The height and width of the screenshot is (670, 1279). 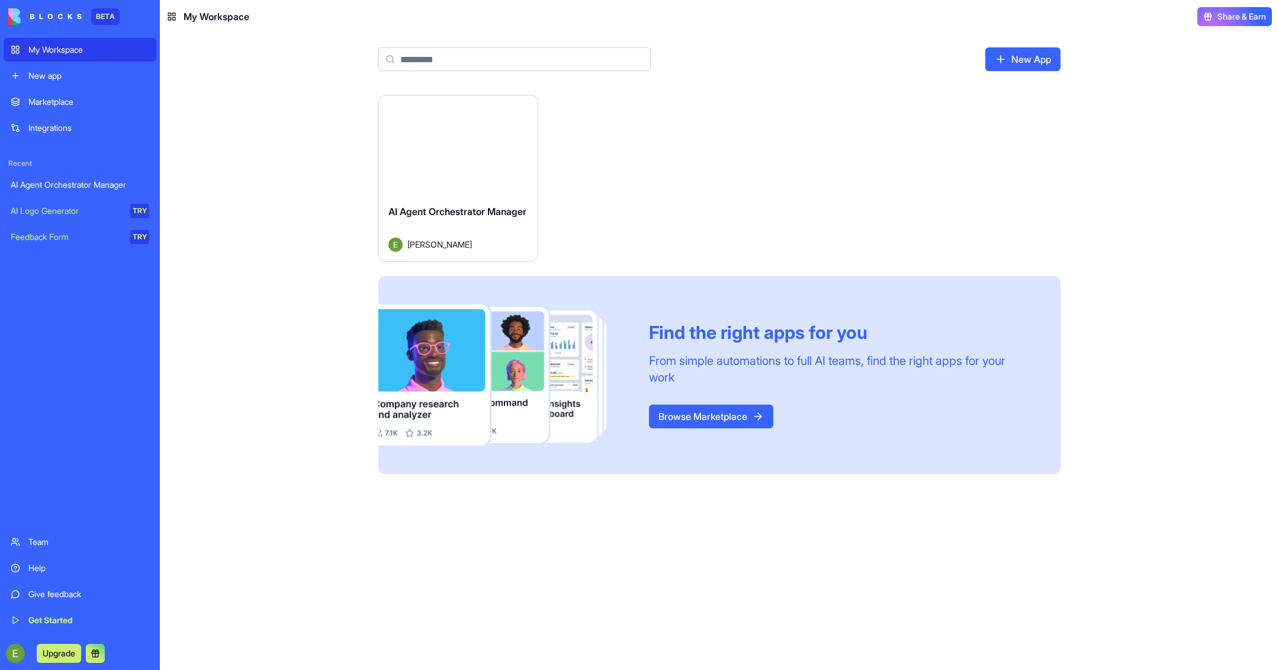 I want to click on a: Browse Marketplace, so click(x=711, y=416).